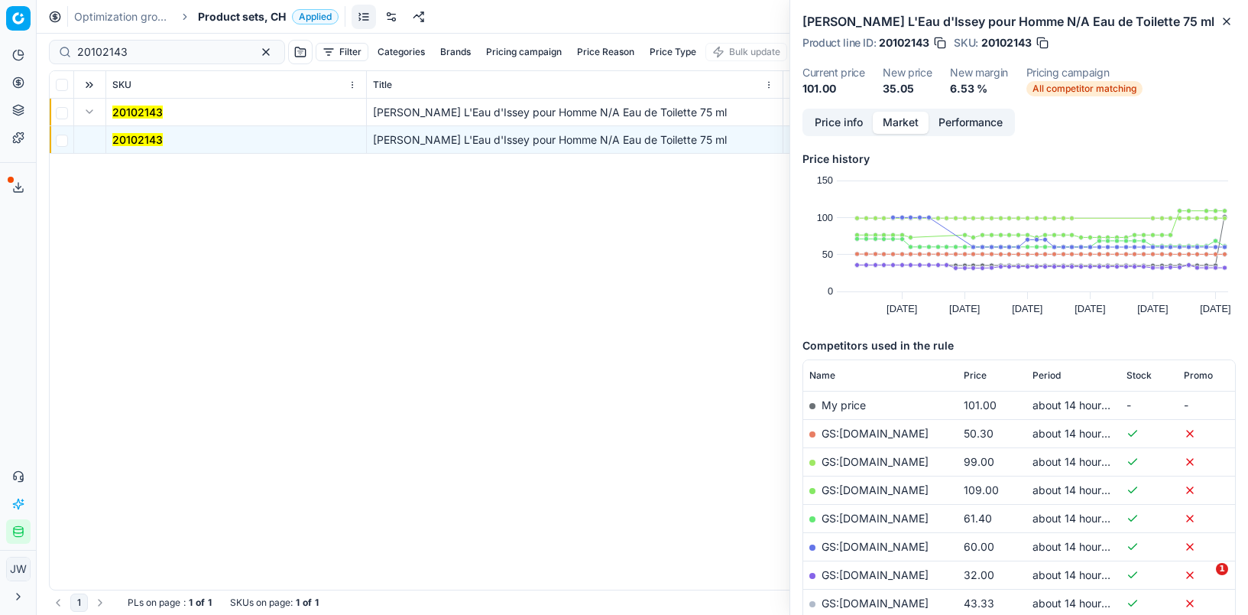 This screenshot has height=615, width=1248. What do you see at coordinates (605, 52) in the screenshot?
I see `button: Price Reason` at bounding box center [605, 52].